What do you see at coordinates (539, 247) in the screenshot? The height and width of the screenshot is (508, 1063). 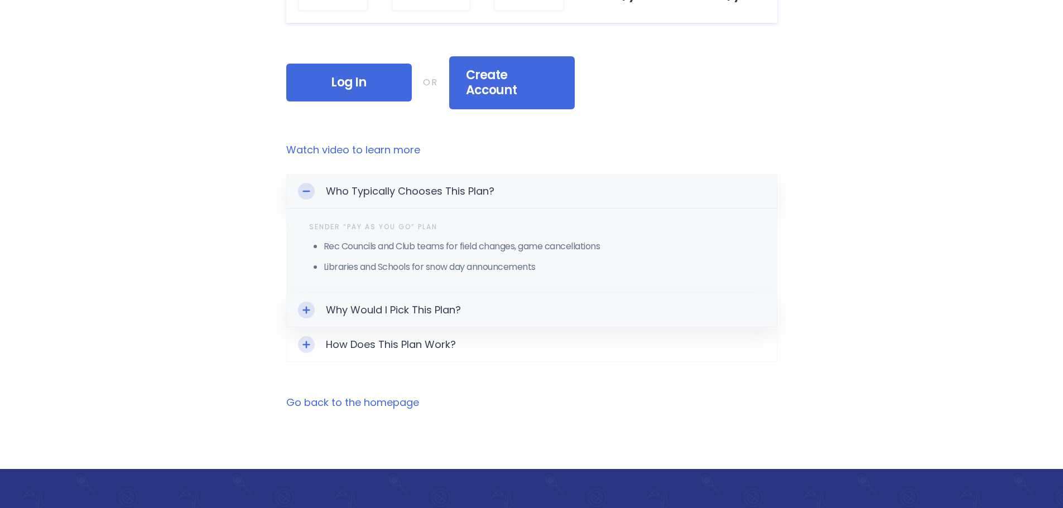 I see `li: Rec Councils and Club teams for field changes, game cancellations` at bounding box center [539, 247].